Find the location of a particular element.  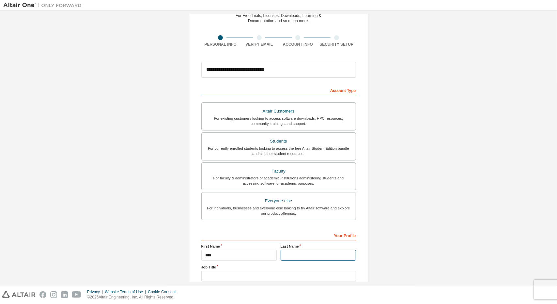

p: © 2025 Altair Engineering, Inc. All Rights Reserved. is located at coordinates (134, 298).